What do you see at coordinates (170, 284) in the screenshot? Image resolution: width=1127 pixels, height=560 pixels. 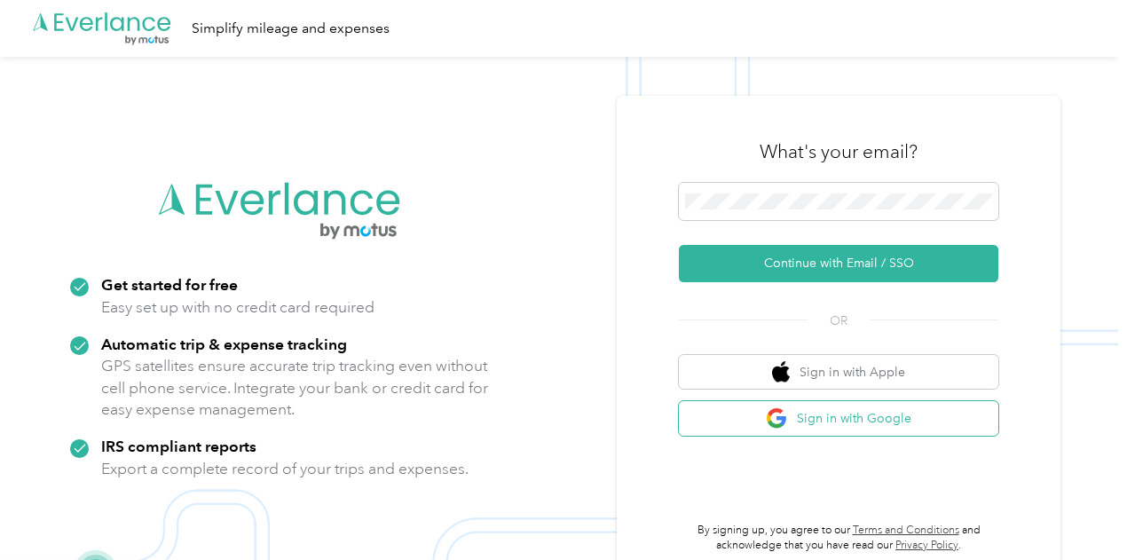 I see `strong: Get started for free` at bounding box center [170, 284].